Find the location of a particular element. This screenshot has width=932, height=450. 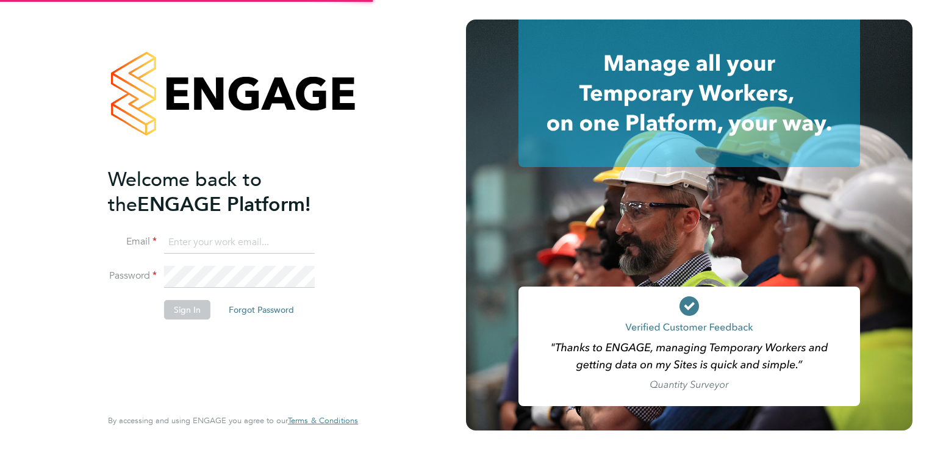

button: Forgot Password is located at coordinates (261, 310).